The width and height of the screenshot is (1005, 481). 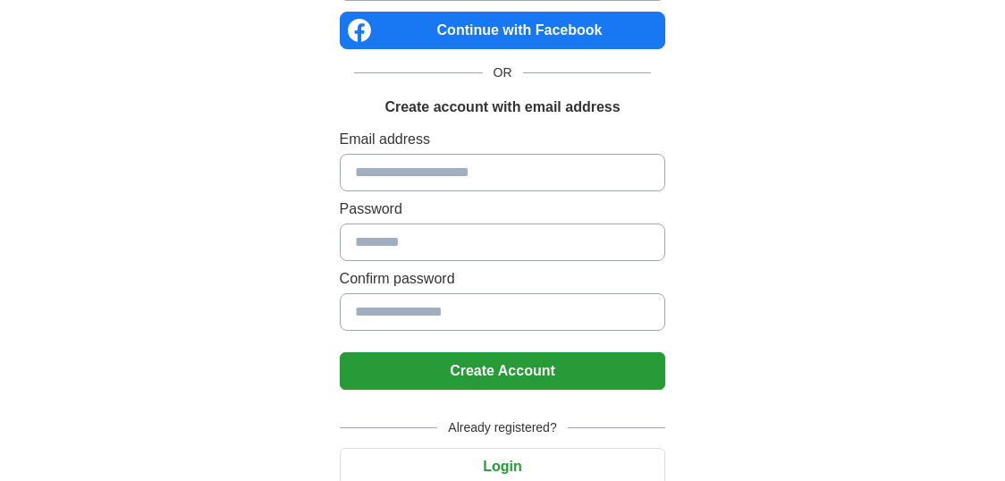 What do you see at coordinates (502, 371) in the screenshot?
I see `button: Create Account` at bounding box center [502, 371].